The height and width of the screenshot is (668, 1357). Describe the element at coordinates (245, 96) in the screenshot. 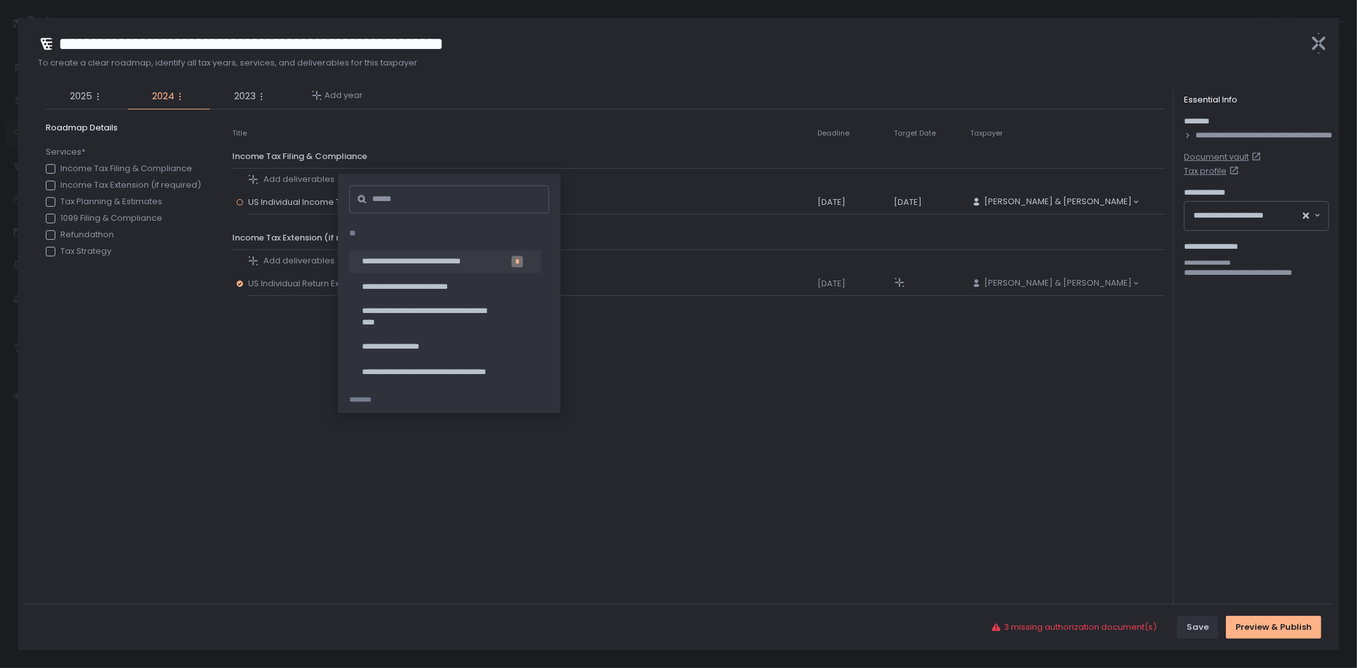

I see `span: 2023` at that location.